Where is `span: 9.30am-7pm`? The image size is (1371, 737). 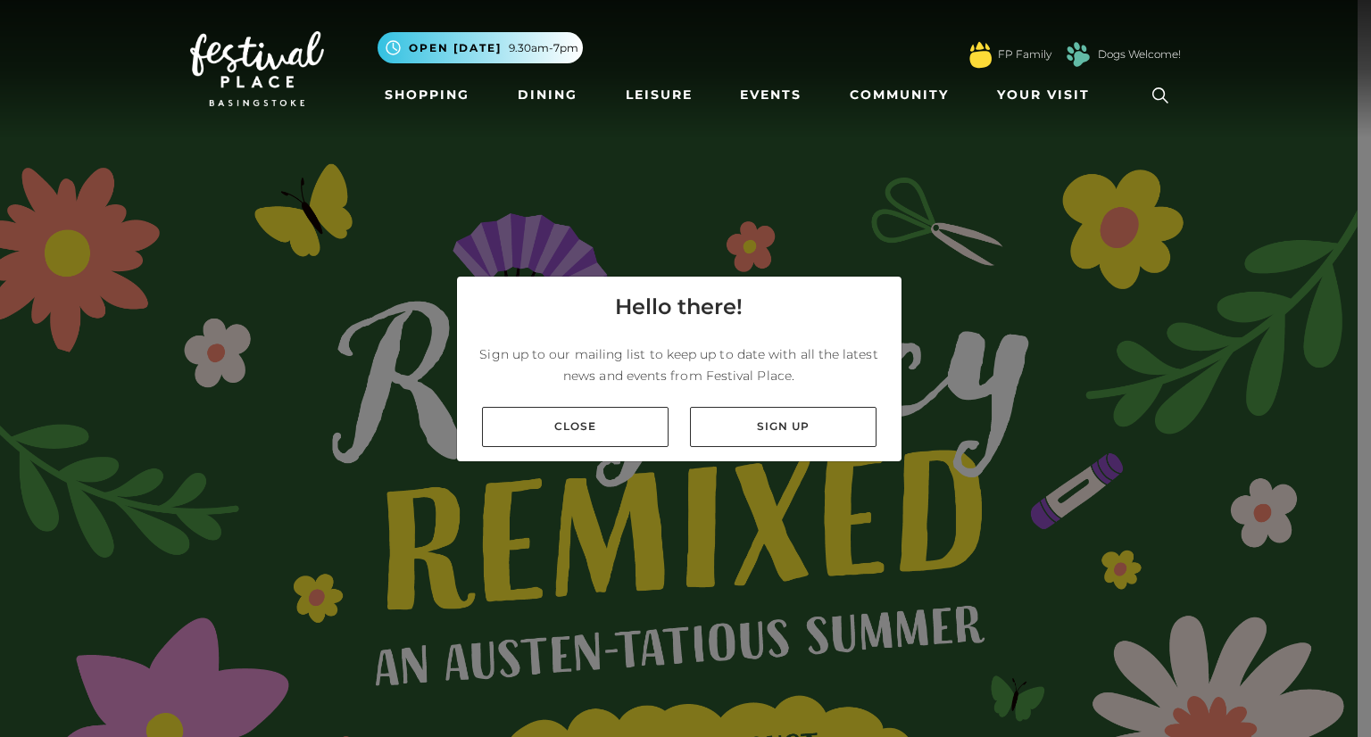
span: 9.30am-7pm is located at coordinates (544, 48).